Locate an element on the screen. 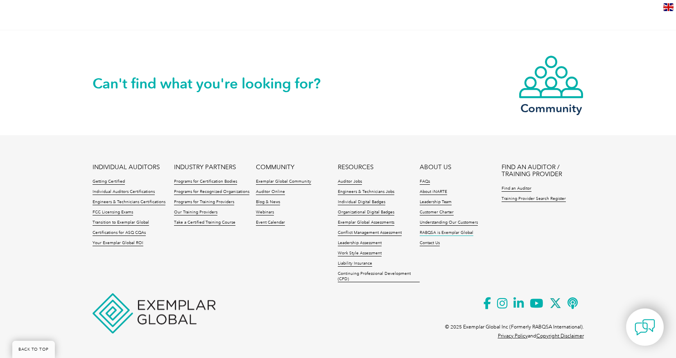  a: Programs for Certification Bodies is located at coordinates (206, 182).